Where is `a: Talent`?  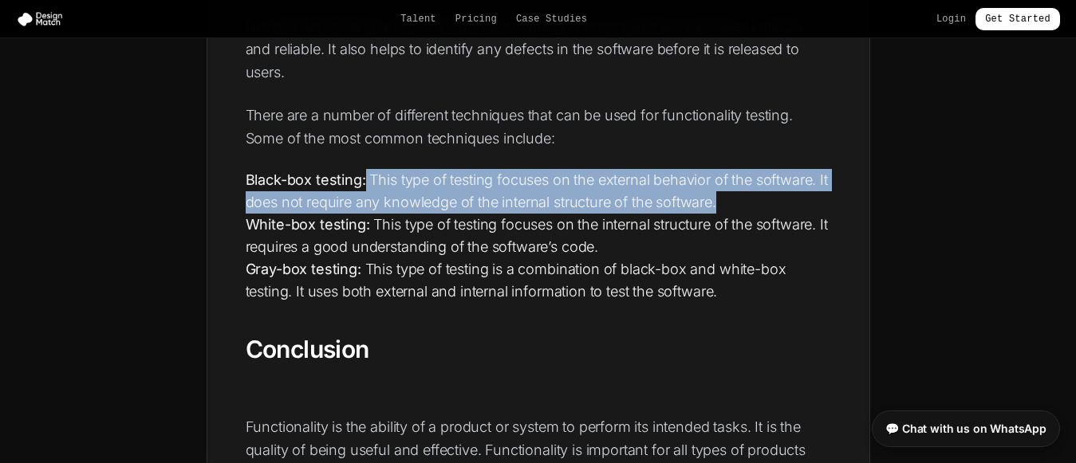
a: Talent is located at coordinates (418, 19).